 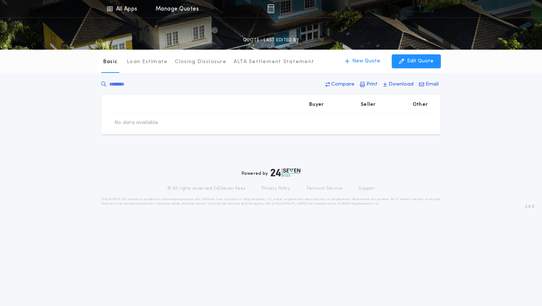 What do you see at coordinates (362, 61) in the screenshot?
I see `button: New Quote` at bounding box center [362, 61].